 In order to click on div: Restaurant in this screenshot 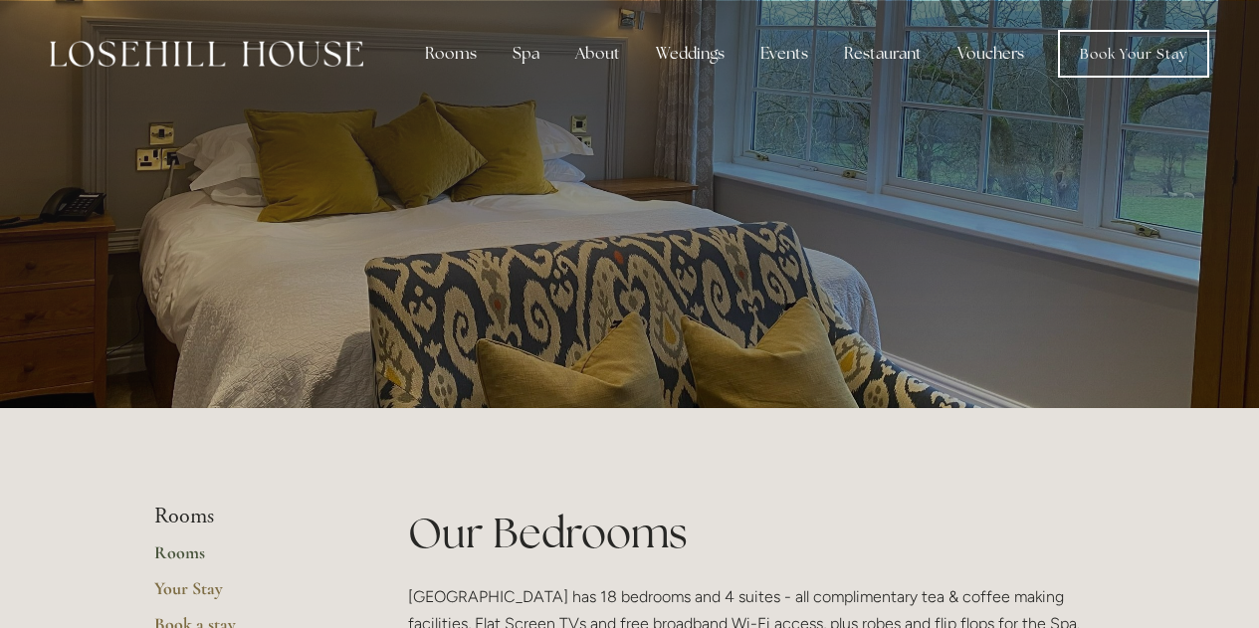, I will do `click(883, 54)`.